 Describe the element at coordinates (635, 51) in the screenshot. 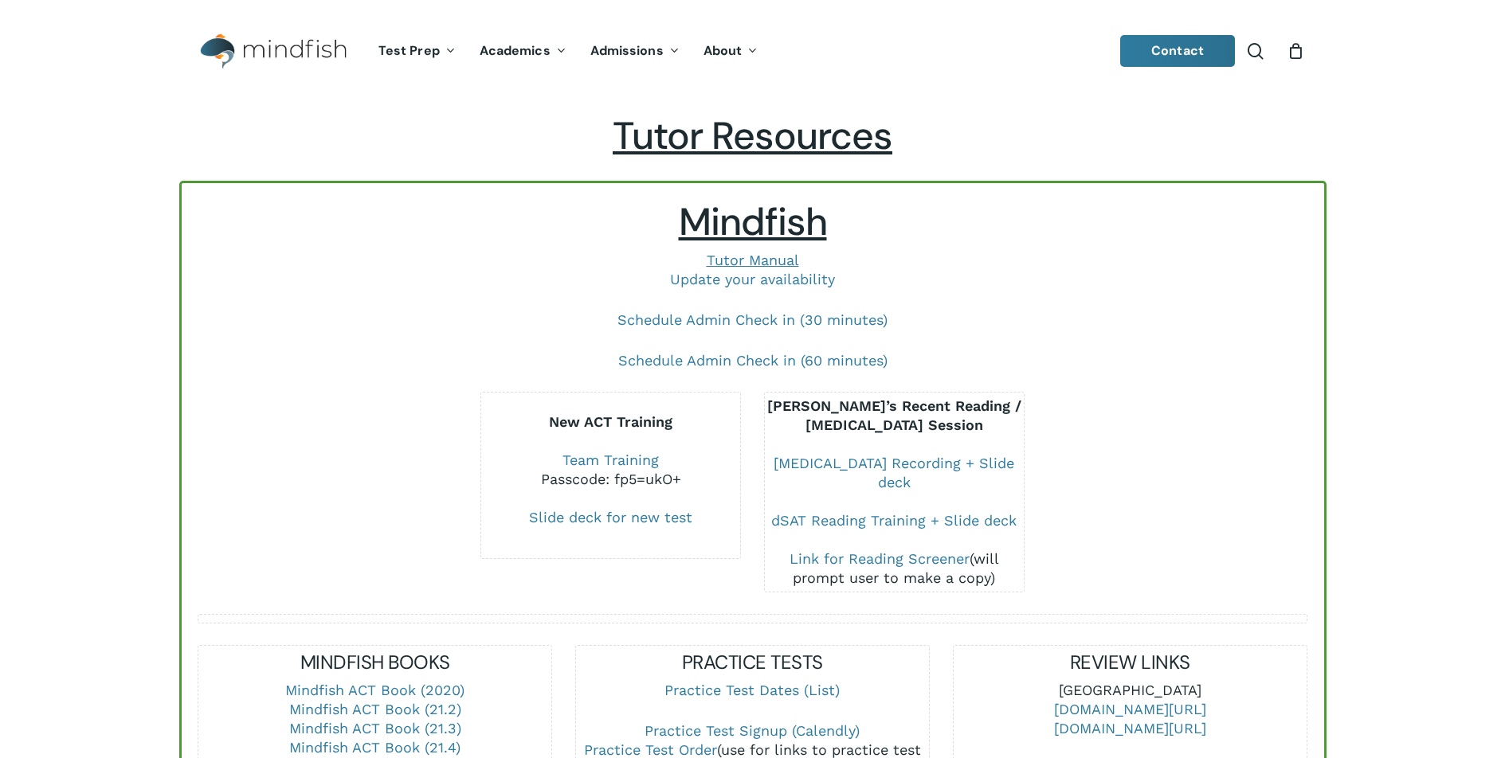

I see `a: Admissions` at that location.